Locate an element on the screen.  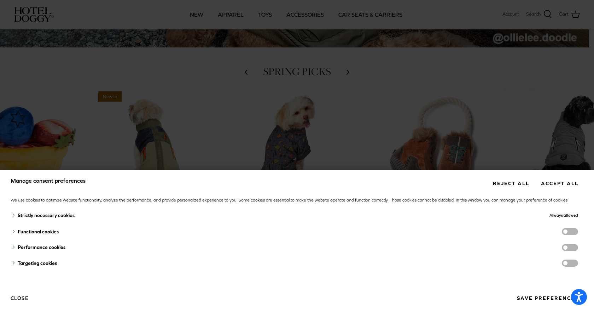
div: Targeting cookies is located at coordinates (209, 263).